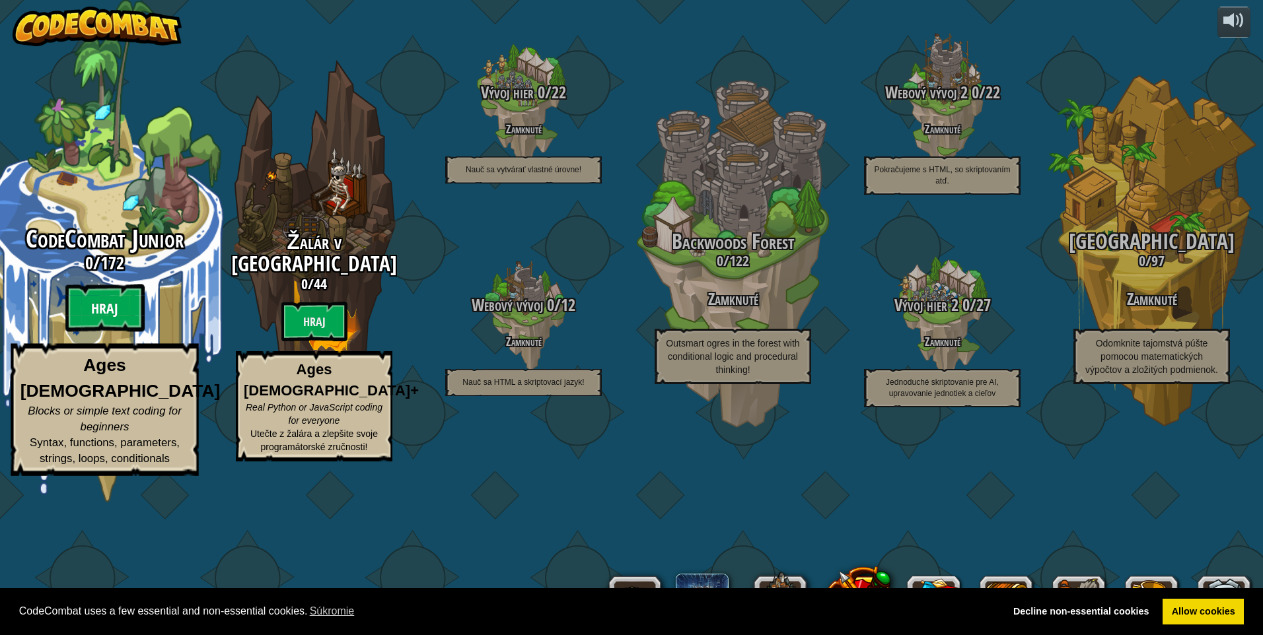 The width and height of the screenshot is (1263, 635). Describe the element at coordinates (320, 284) in the screenshot. I see `span: 44` at that location.